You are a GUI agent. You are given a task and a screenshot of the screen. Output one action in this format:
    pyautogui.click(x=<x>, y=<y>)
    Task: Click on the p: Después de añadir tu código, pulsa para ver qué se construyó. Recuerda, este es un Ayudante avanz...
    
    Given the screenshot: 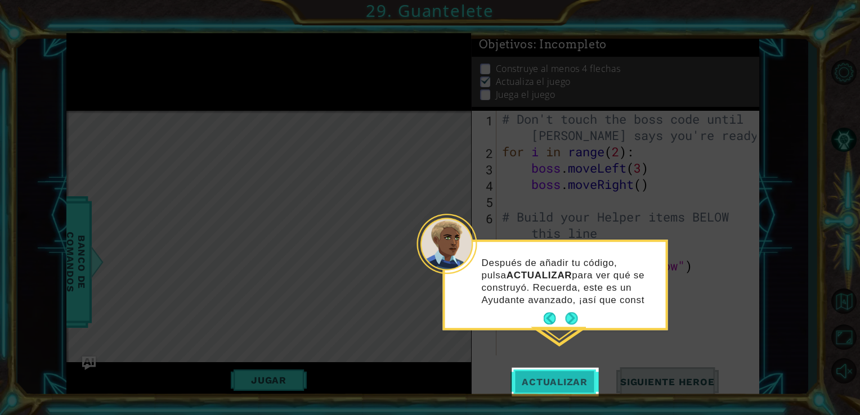 What is the action you would take?
    pyautogui.click(x=570, y=282)
    